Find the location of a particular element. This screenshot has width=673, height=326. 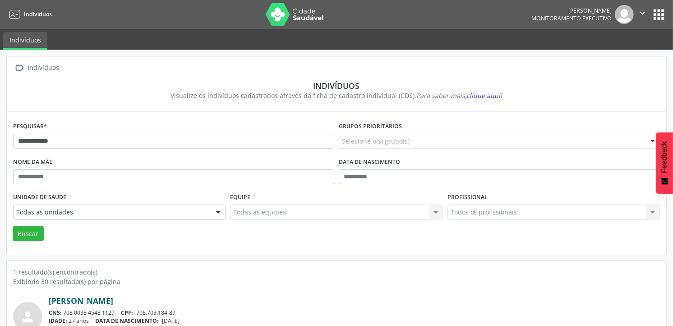

div: 1 resultado(s) encontrado(s) is located at coordinates (337, 272).